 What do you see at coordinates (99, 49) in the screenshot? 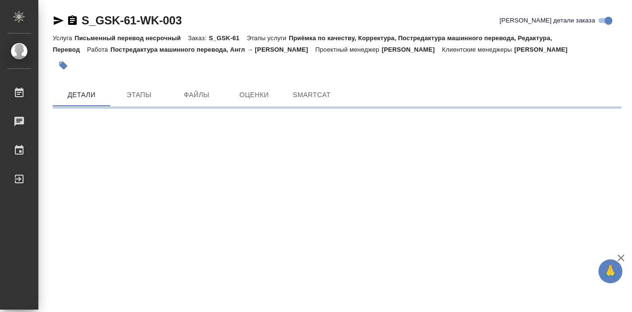
I see `p: Работа` at bounding box center [99, 49].